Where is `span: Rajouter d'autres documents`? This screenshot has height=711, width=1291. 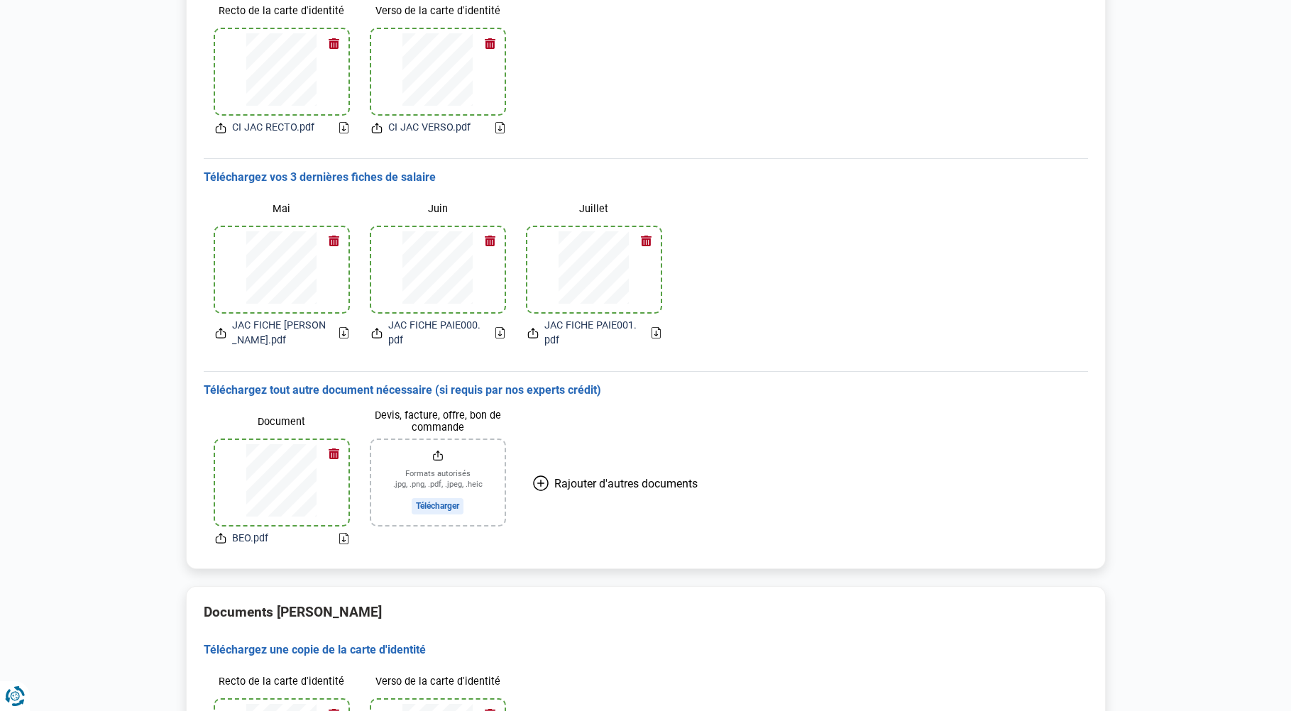
span: Rajouter d'autres documents is located at coordinates (626, 483).